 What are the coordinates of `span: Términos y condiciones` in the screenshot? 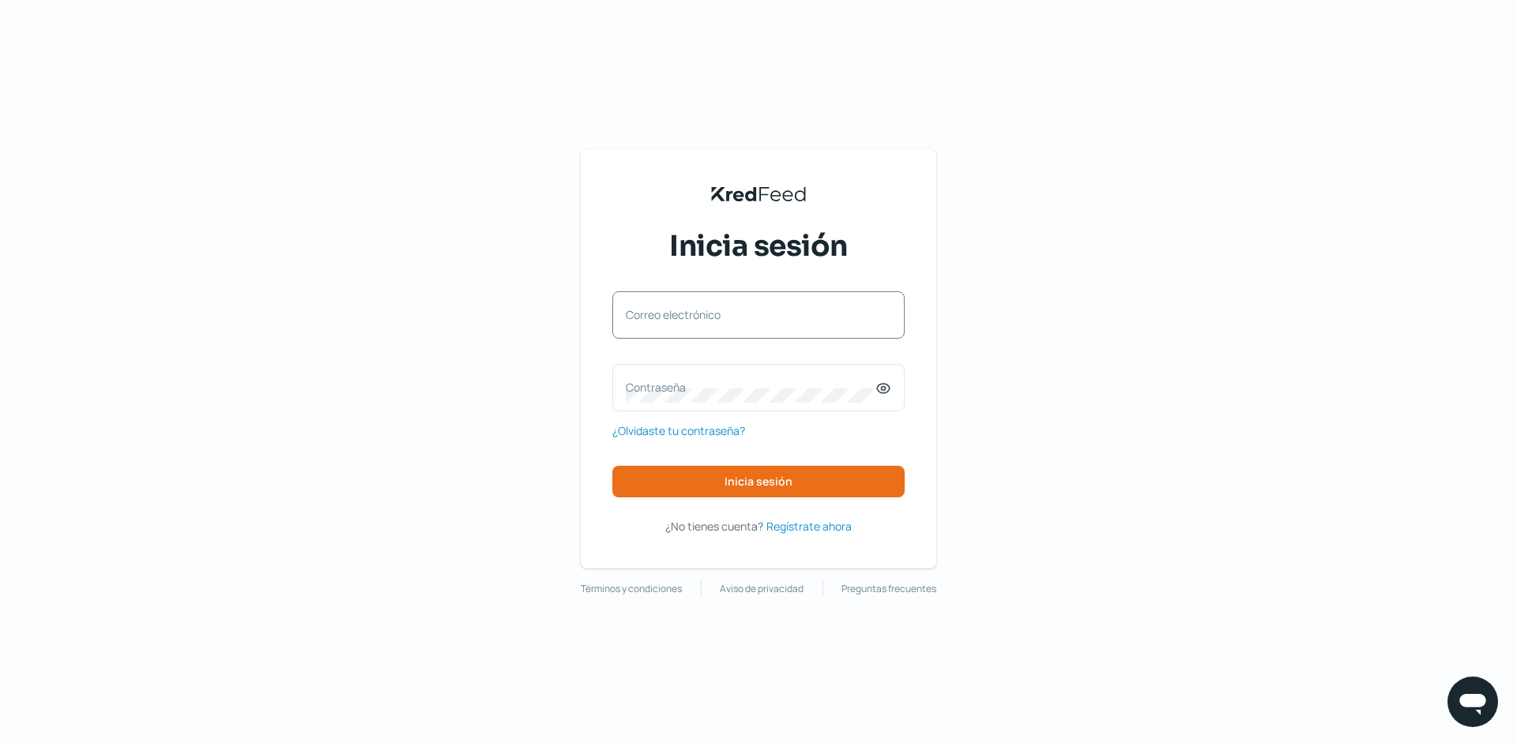 It's located at (631, 589).